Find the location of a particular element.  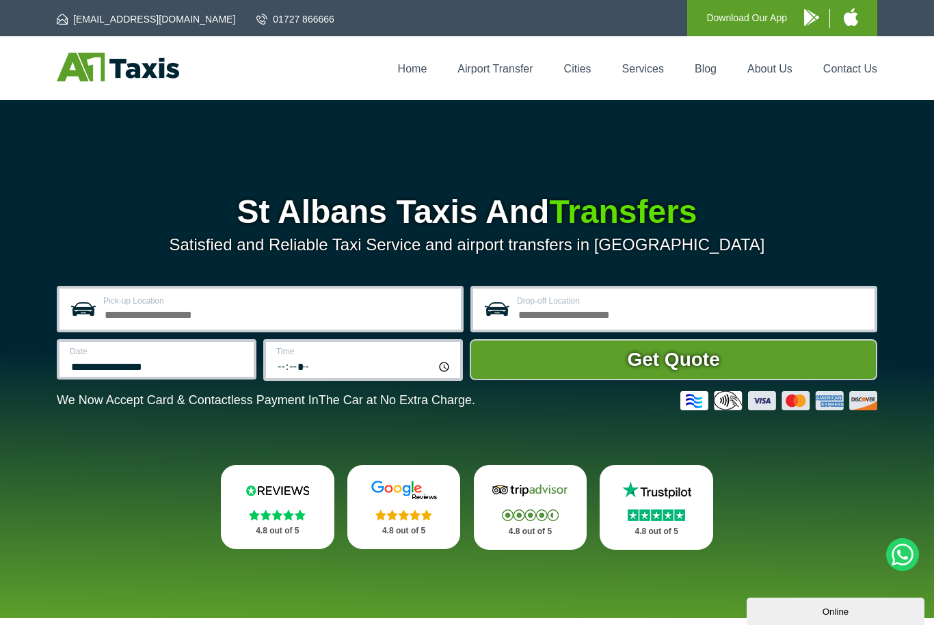

img: Trustpilot is located at coordinates (656, 490).